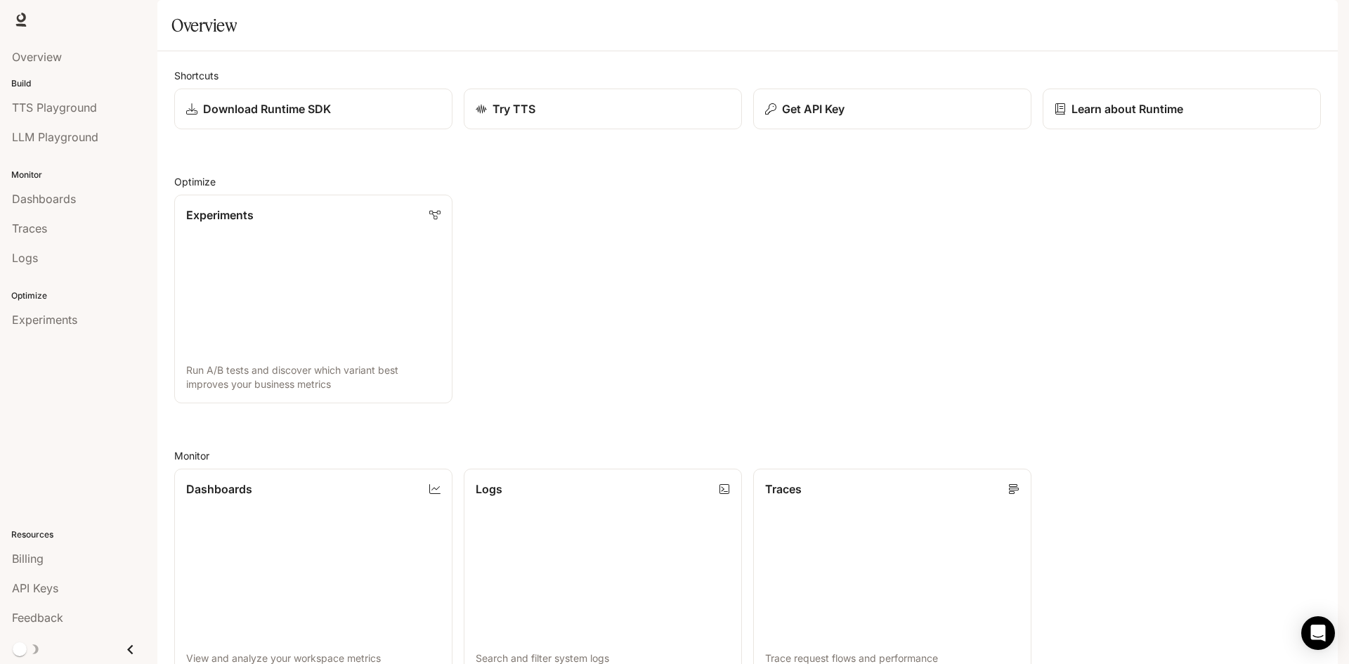  Describe the element at coordinates (748, 75) in the screenshot. I see `h2: Shortcuts` at that location.